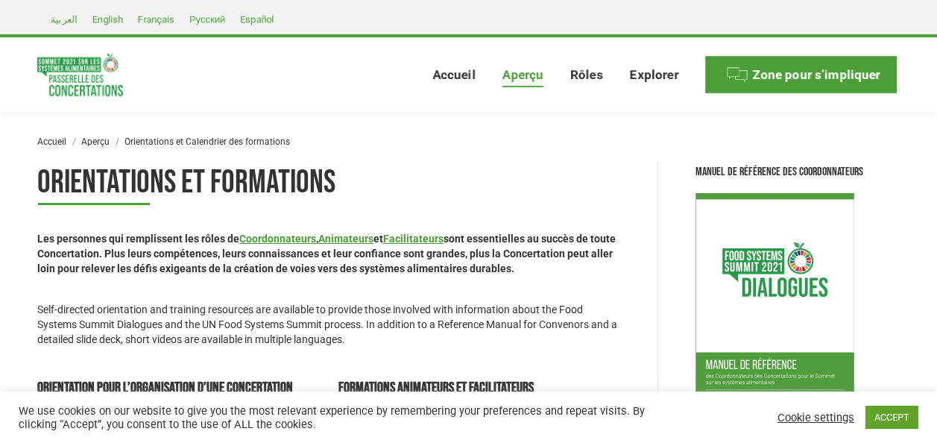 The image size is (937, 443). Describe the element at coordinates (816, 75) in the screenshot. I see `span: Zone pour s’impliquer` at that location.